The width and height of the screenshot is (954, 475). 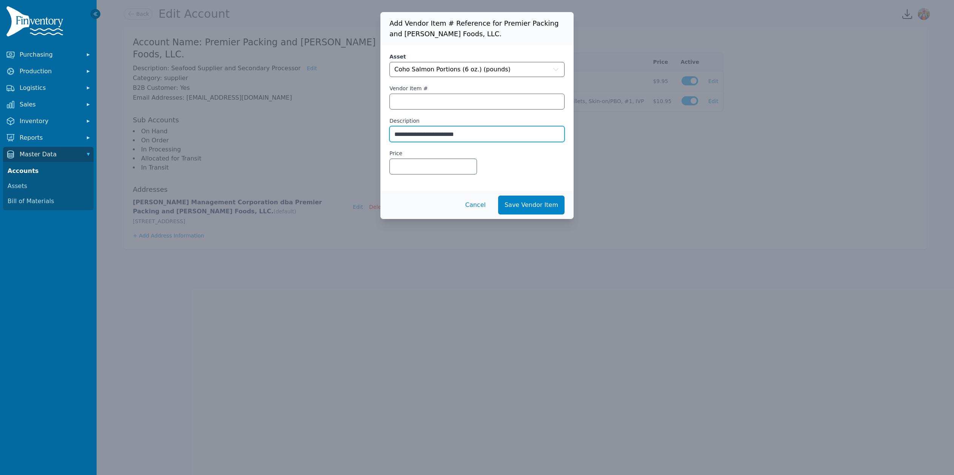 I want to click on label: Vendor Item #, so click(x=409, y=88).